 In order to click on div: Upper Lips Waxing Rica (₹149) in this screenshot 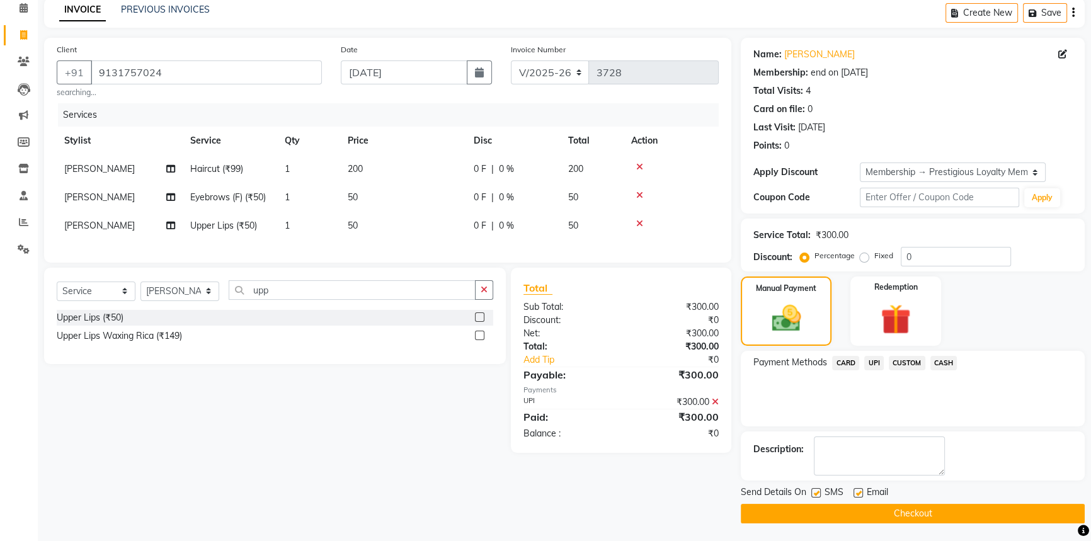, I will do `click(119, 336)`.